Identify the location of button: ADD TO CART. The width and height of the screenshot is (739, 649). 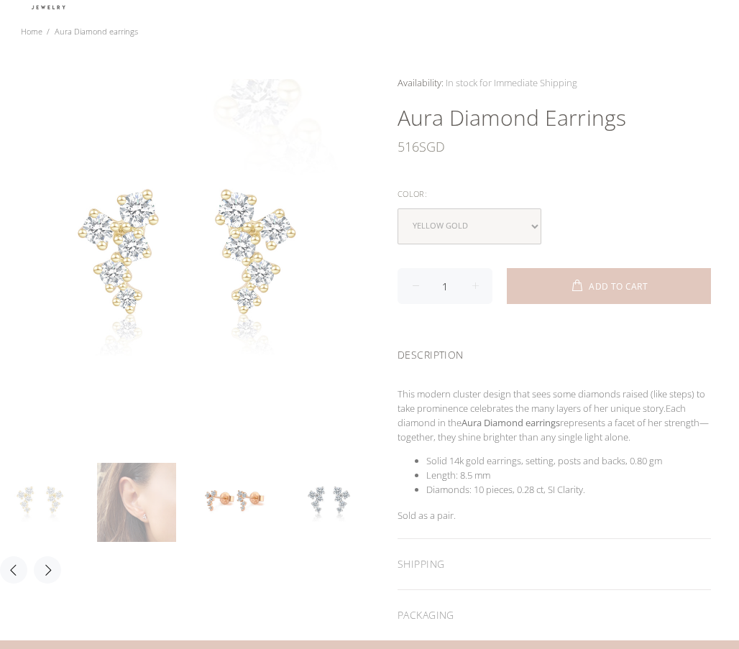
(609, 286).